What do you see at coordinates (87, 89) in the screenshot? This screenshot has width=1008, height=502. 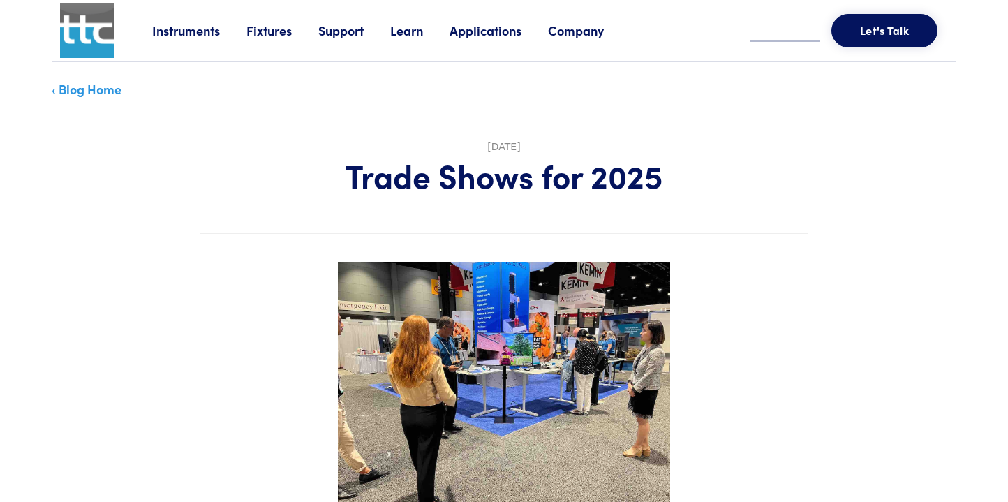 I see `a: ‹ Blog Home` at bounding box center [87, 89].